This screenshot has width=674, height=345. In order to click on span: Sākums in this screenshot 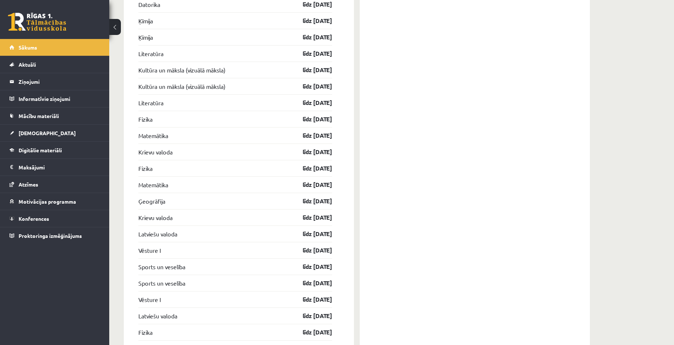, I will do `click(28, 47)`.